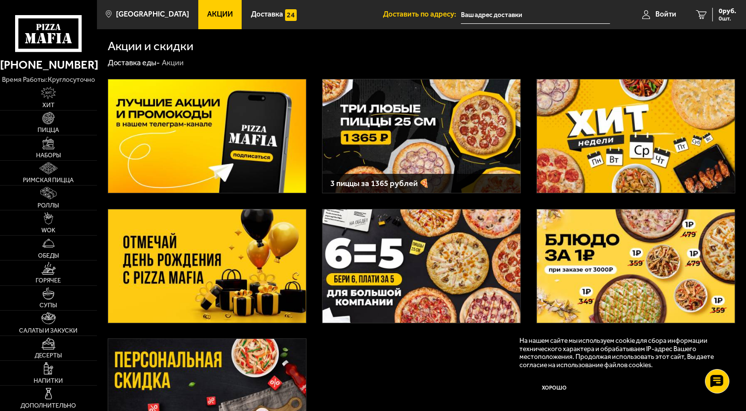  What do you see at coordinates (173, 63) in the screenshot?
I see `div: Акции` at bounding box center [173, 63].